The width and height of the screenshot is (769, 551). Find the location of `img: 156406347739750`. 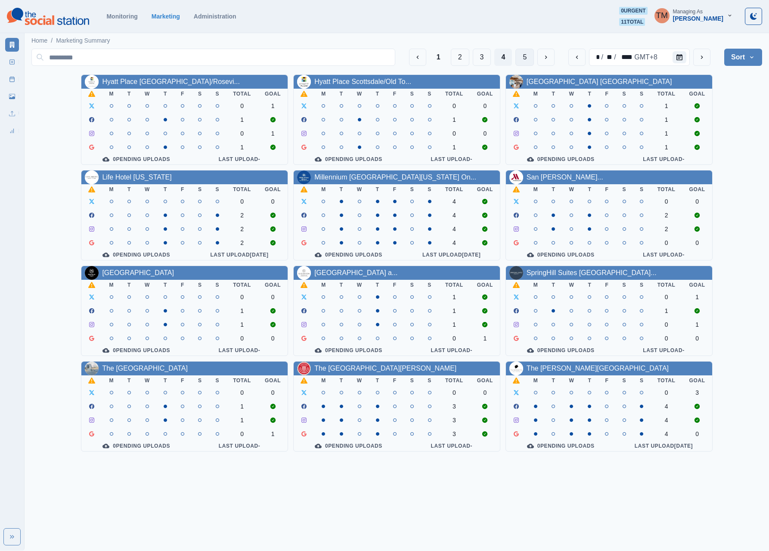

img: 156406347739750 is located at coordinates (304, 273).